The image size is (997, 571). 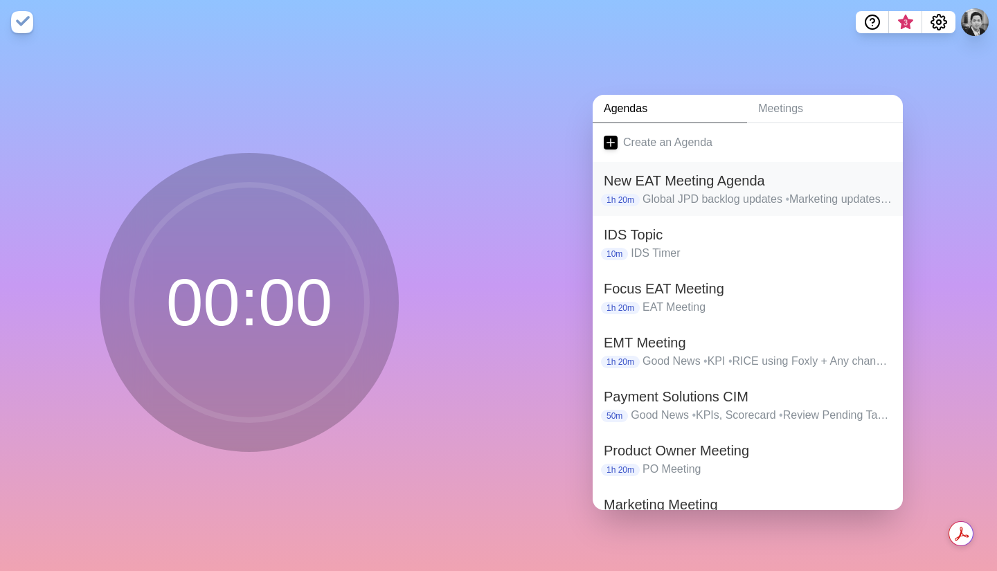 What do you see at coordinates (767, 470) in the screenshot?
I see `p: PO Meeting` at bounding box center [767, 470].